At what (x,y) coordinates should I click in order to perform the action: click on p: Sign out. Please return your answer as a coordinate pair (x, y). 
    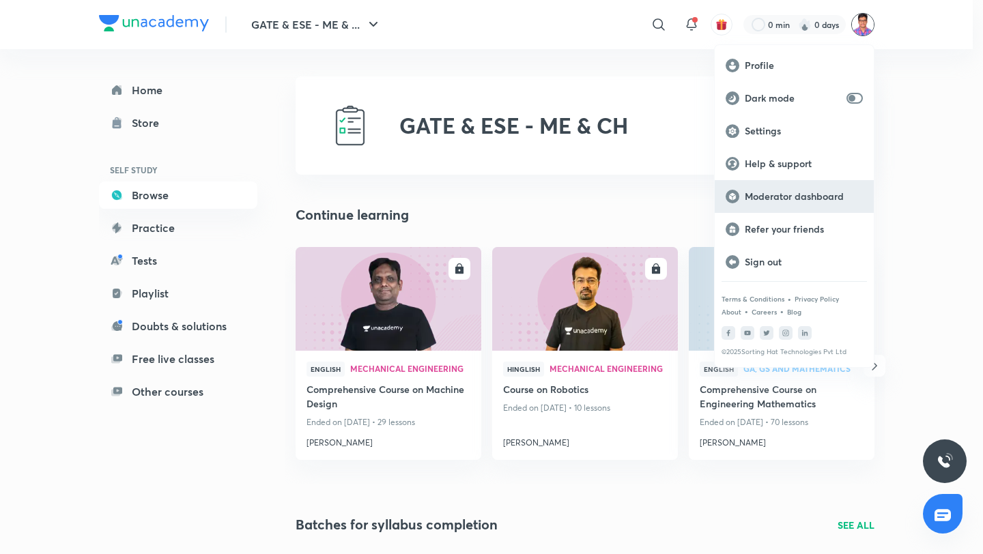
    Looking at the image, I should click on (804, 262).